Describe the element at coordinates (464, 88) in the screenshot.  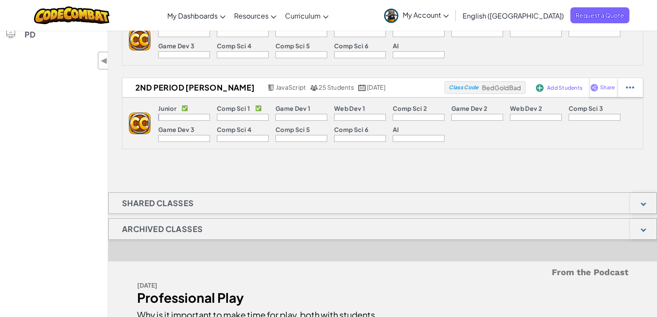
I see `span: Class Code` at that location.